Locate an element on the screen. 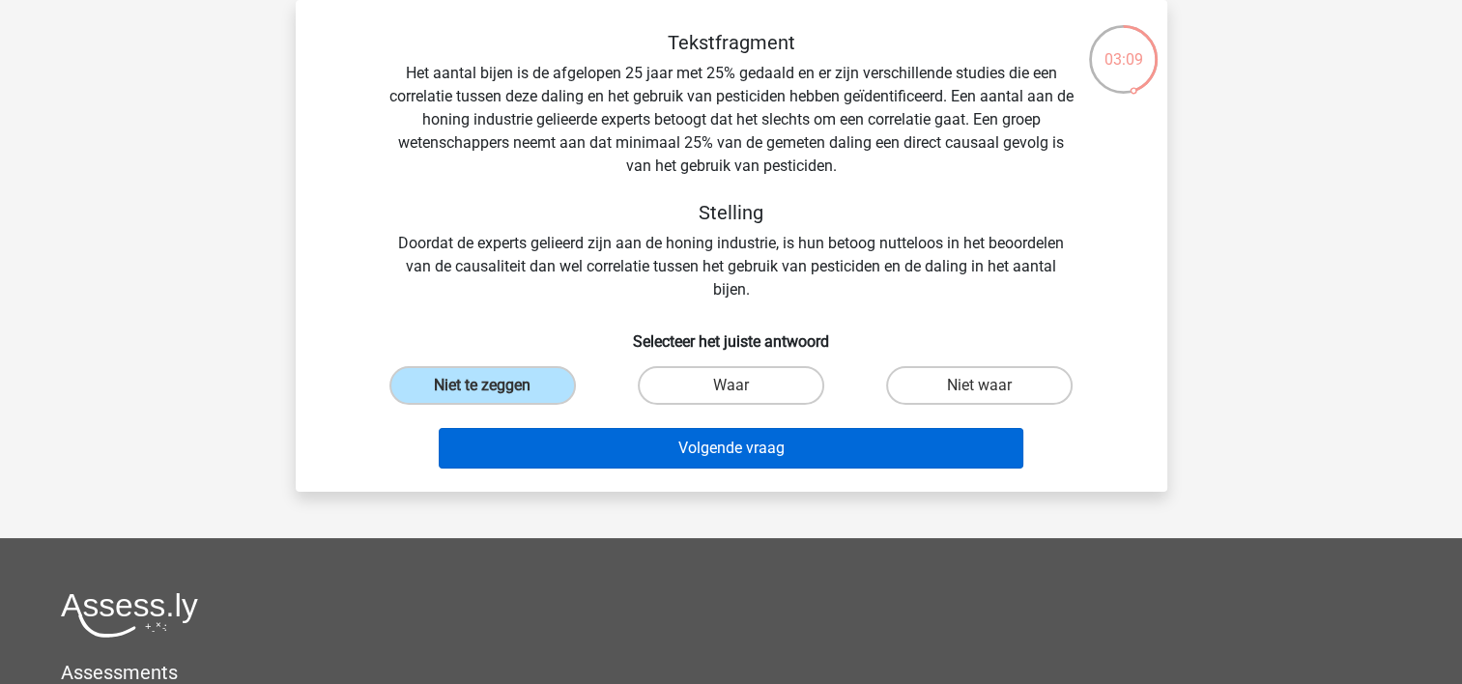  label: Waar is located at coordinates (731, 386).